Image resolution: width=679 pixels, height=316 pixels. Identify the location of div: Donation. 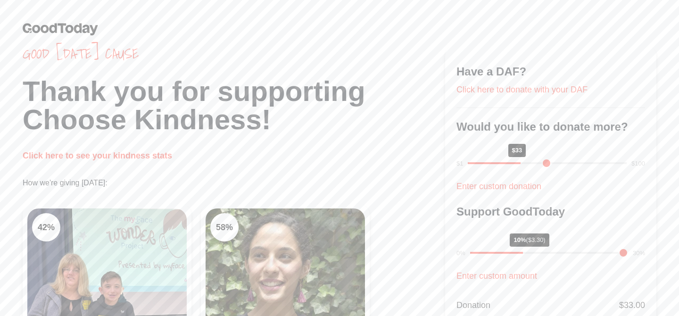
(474, 305).